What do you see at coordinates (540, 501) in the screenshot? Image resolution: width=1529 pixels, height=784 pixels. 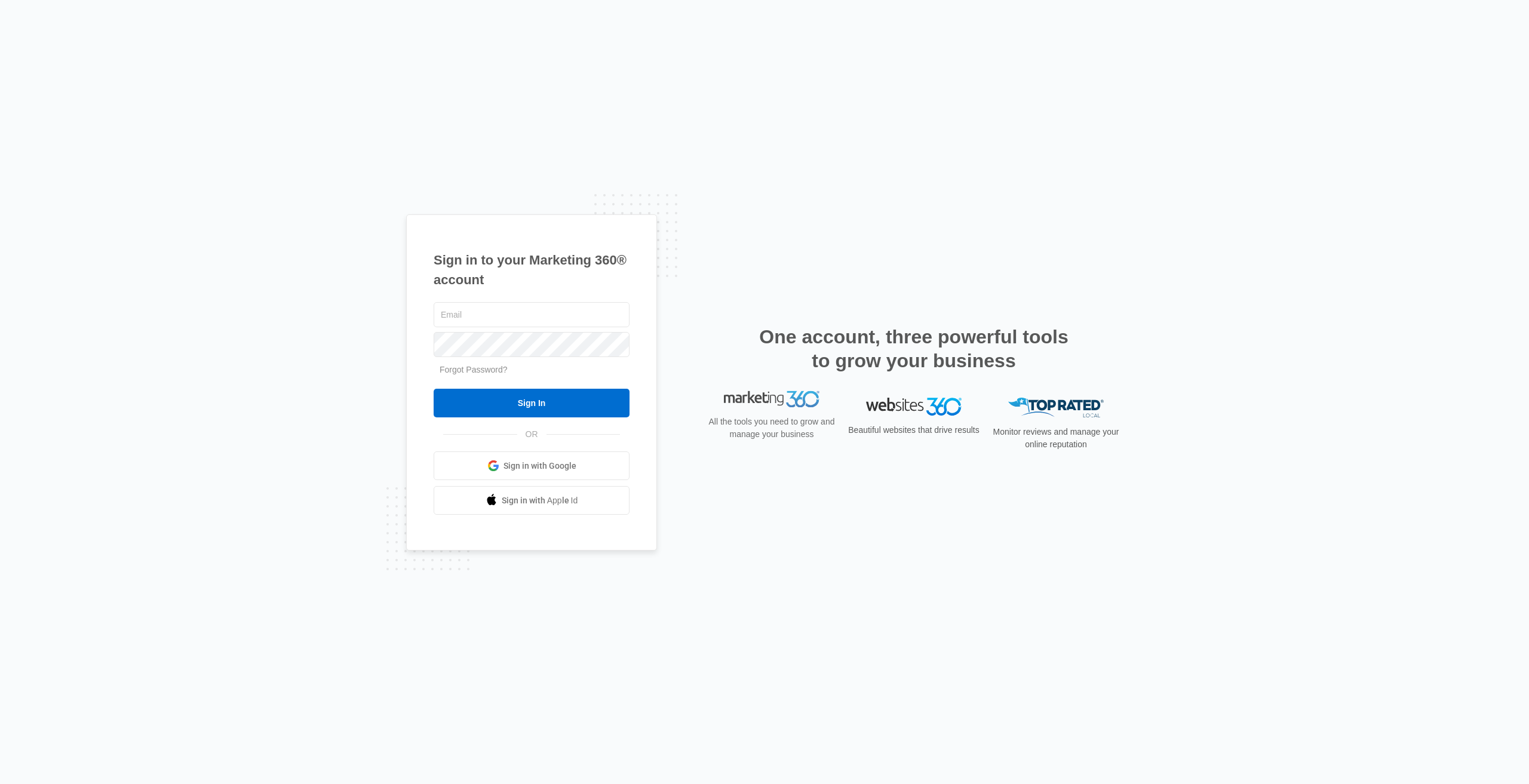 I see `span: Sign in with Apple Id` at bounding box center [540, 501].